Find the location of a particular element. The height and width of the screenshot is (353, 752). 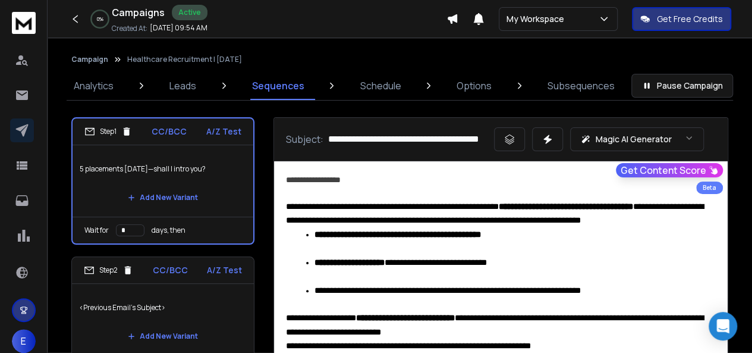

a: Subsequences is located at coordinates (581, 86).